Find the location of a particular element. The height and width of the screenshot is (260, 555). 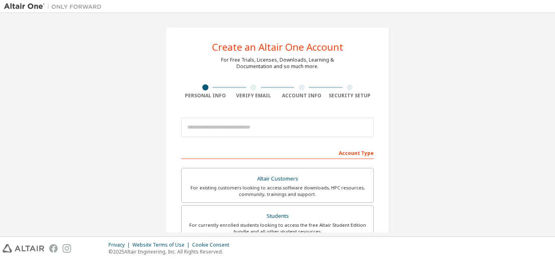

img: instagram.svg is located at coordinates (67, 249).